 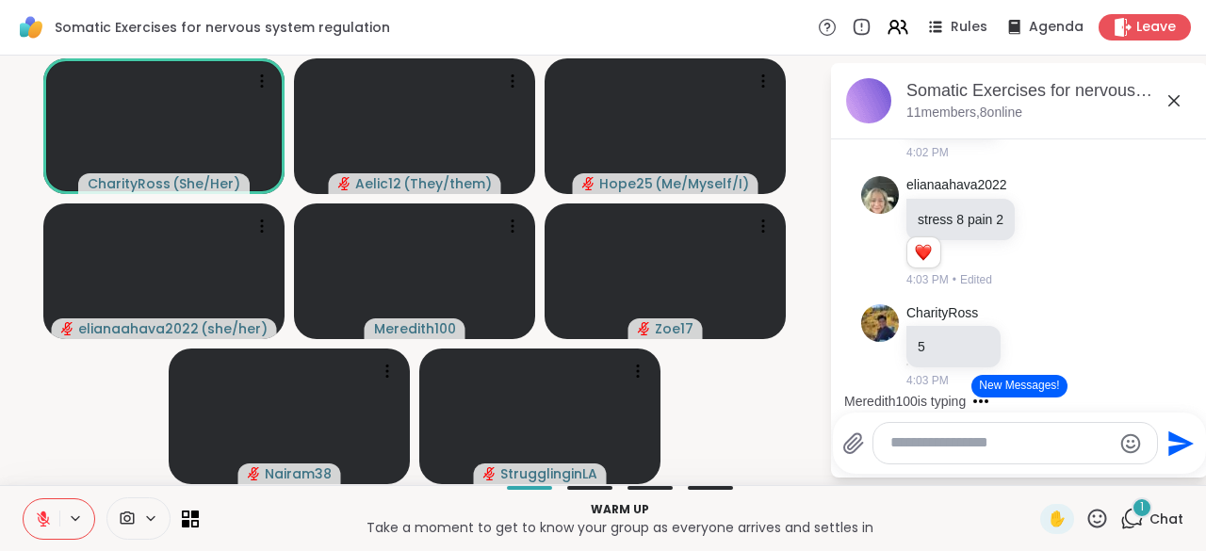 What do you see at coordinates (922, 252) in the screenshot?
I see `button: Reactions: love` at bounding box center [922, 252].